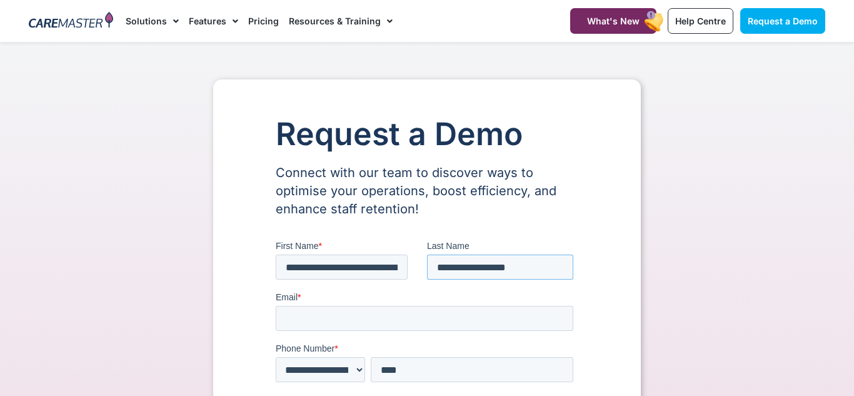  I want to click on p: Connect with our team to discover ways to optimise your operations, boost efficiency, and enhance..., so click(427, 191).